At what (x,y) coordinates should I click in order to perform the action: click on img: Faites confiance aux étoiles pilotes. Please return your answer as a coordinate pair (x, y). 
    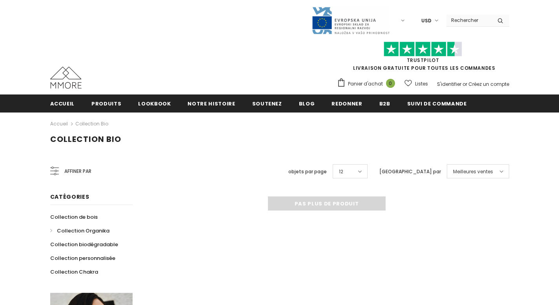
    Looking at the image, I should click on (423, 49).